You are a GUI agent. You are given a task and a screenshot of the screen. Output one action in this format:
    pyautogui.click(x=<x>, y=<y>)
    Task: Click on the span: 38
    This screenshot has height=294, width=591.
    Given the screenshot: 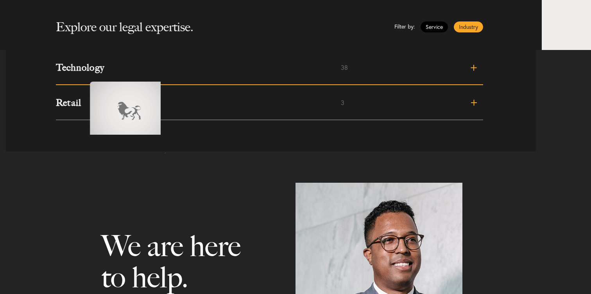 What is the action you would take?
    pyautogui.click(x=377, y=68)
    